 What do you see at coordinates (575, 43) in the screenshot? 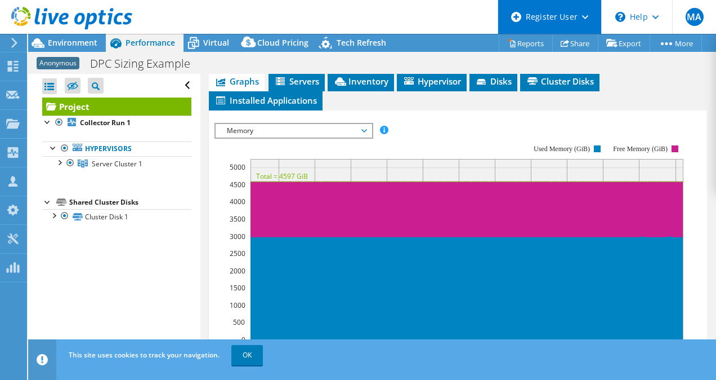
I see `a: Share` at bounding box center [575, 43].